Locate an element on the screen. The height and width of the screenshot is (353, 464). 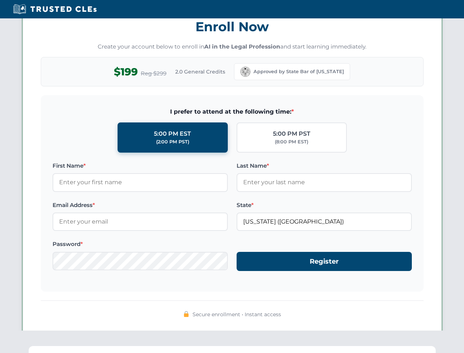
div: (2:00 PM PST) is located at coordinates (173, 142).